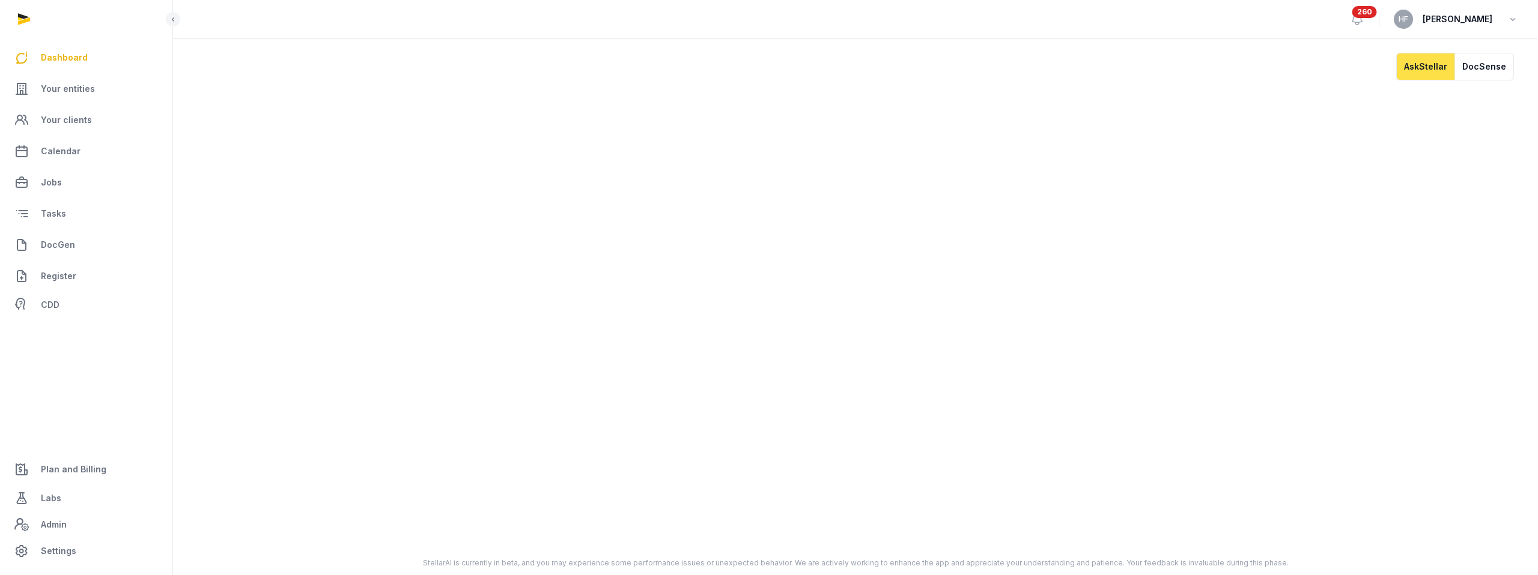 The width and height of the screenshot is (1538, 575). Describe the element at coordinates (86, 498) in the screenshot. I see `a: Labs` at that location.